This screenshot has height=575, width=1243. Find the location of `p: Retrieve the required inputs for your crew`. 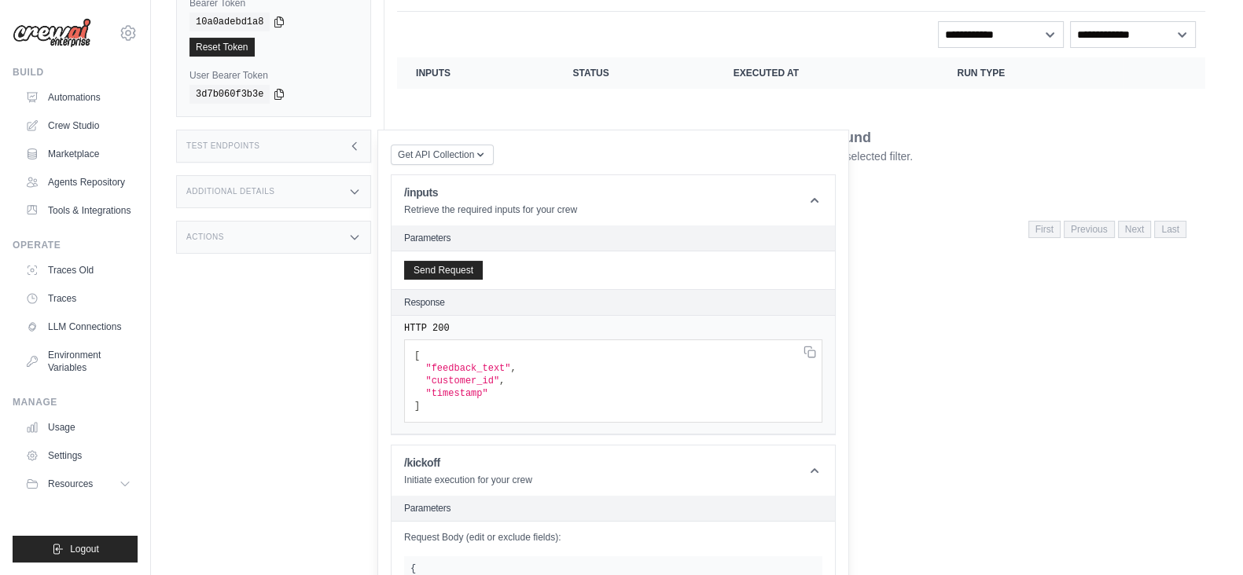

p: Retrieve the required inputs for your crew is located at coordinates (491, 210).